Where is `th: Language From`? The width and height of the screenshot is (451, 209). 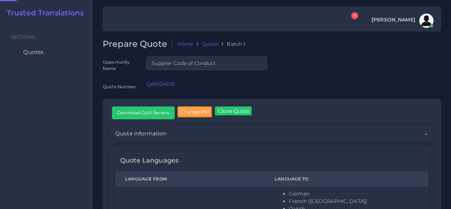 th: Language From is located at coordinates (190, 179).